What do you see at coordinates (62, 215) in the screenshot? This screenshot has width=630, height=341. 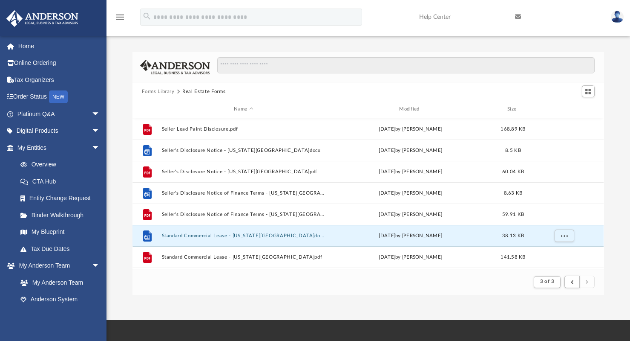 I see `a: Binder Walkthrough` at bounding box center [62, 215].